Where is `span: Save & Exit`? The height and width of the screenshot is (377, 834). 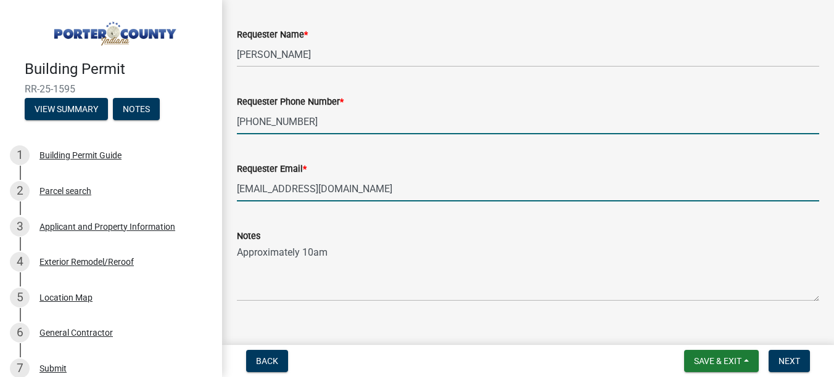
span: Save & Exit is located at coordinates (717, 361).